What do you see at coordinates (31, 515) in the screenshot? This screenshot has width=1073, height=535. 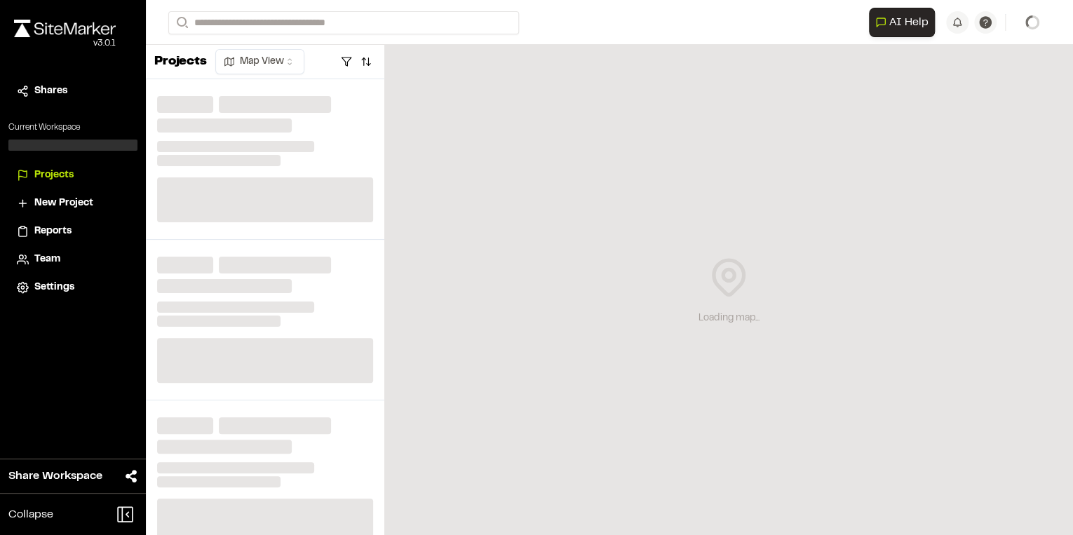 I see `span: Collapse` at bounding box center [31, 515].